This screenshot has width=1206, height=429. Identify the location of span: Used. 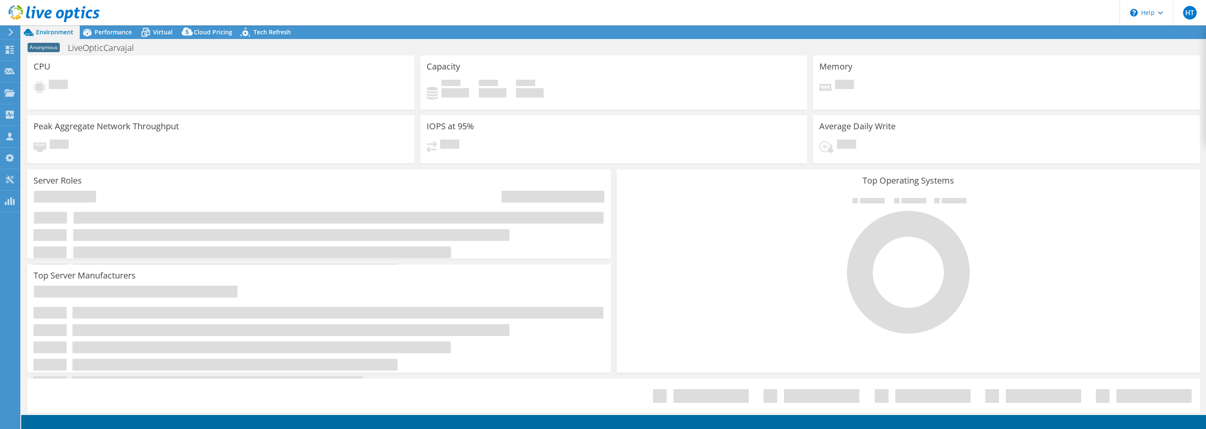
(451, 84).